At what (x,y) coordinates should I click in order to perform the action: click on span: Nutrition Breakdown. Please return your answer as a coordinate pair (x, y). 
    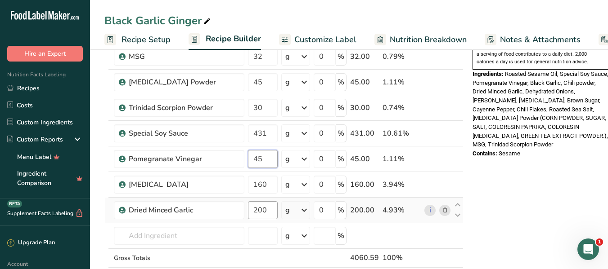
    Looking at the image, I should click on (428, 40).